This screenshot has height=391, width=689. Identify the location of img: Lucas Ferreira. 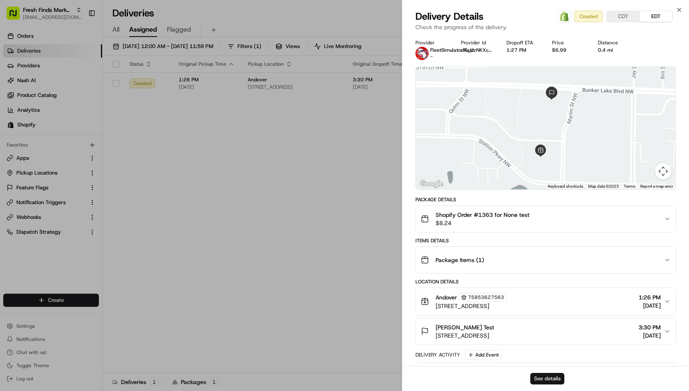
(15, 148).